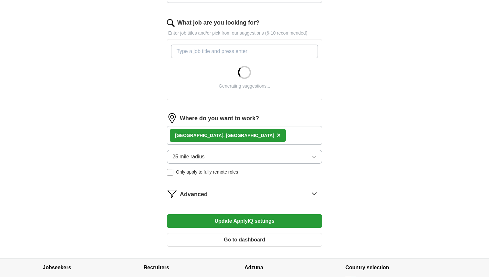 This screenshot has width=489, height=277. I want to click on img: search.png, so click(171, 23).